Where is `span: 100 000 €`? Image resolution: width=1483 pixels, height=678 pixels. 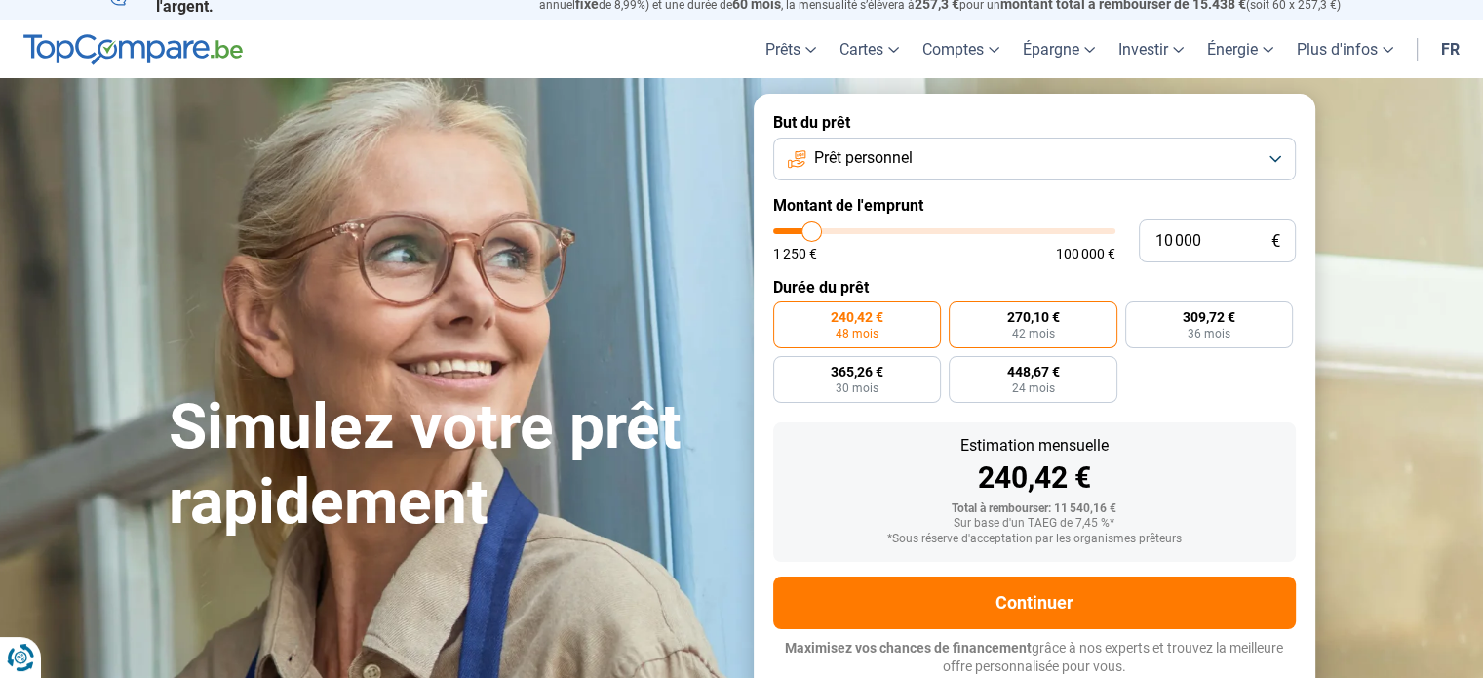
span: 100 000 € is located at coordinates (1085, 253).